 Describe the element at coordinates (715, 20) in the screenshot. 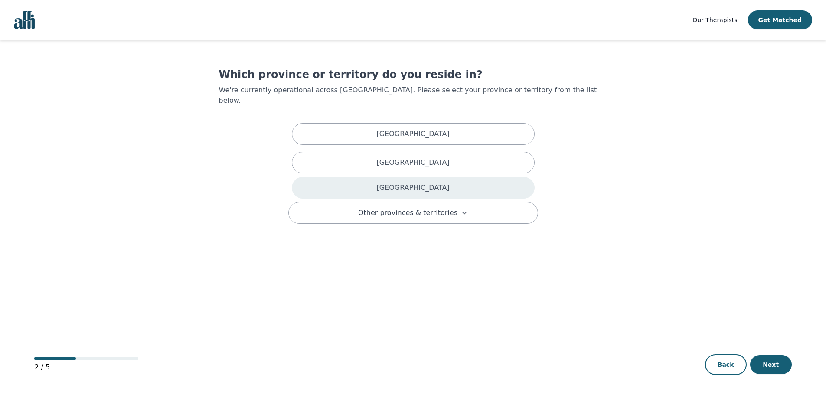

I see `a: Our Therapists` at that location.